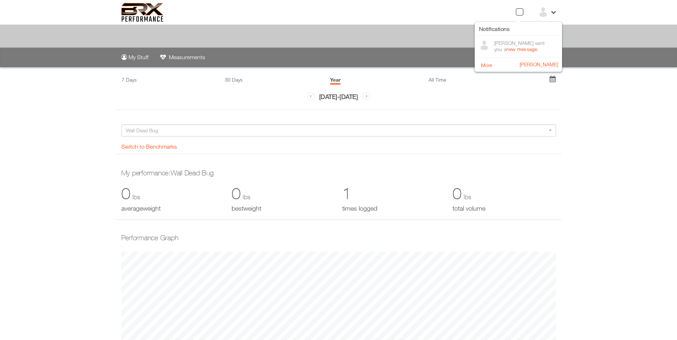  I want to click on a: 30 Days, so click(233, 80).